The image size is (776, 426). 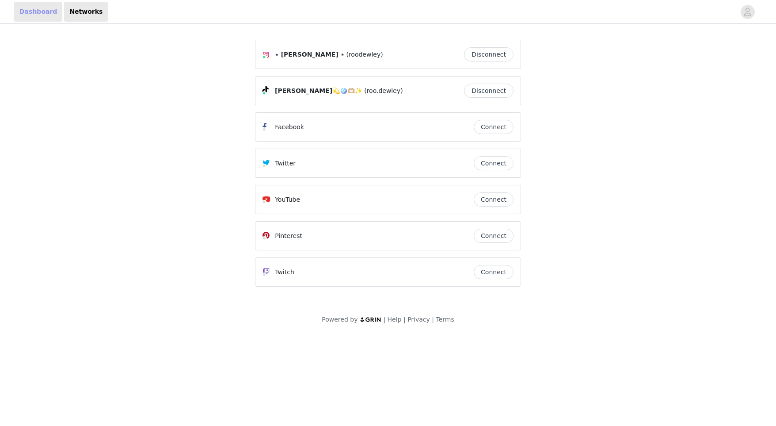 I want to click on span: (roodewley), so click(x=364, y=54).